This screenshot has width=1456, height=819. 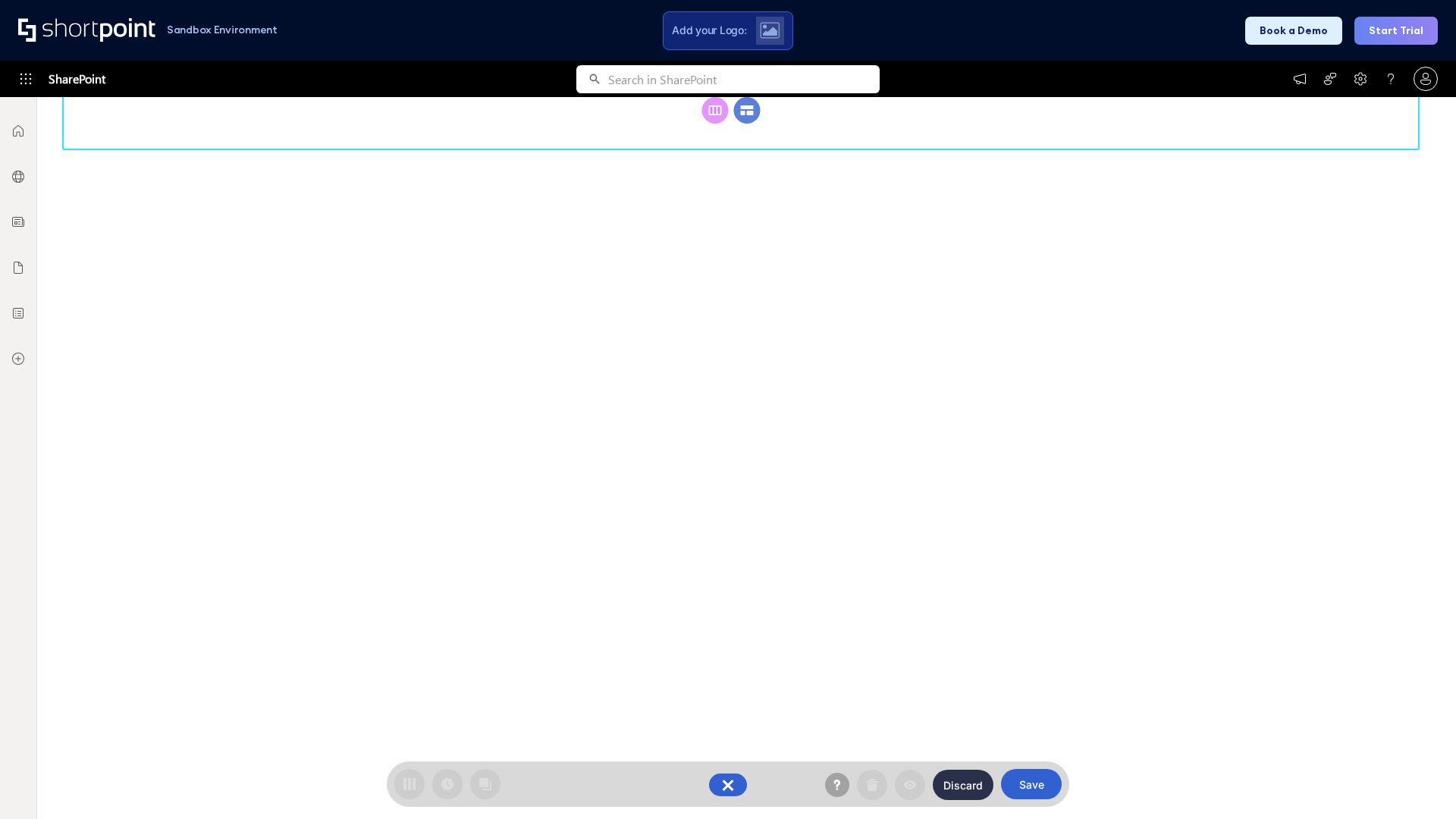 I want to click on div: Chat Widget, so click(x=1417, y=782).